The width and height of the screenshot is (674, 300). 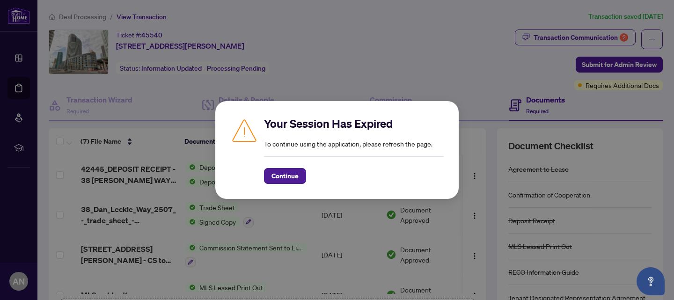 What do you see at coordinates (651, 281) in the screenshot?
I see `button: Open asap` at bounding box center [651, 281].